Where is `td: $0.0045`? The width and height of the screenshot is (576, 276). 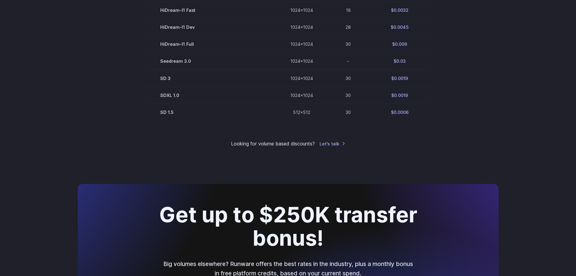 td: $0.0045 is located at coordinates (400, 27).